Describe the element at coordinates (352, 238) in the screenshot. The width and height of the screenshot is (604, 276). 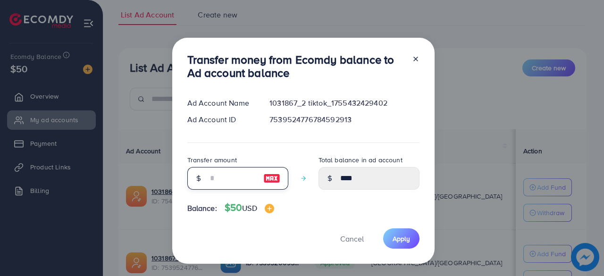
I see `button: Cancel` at that location.